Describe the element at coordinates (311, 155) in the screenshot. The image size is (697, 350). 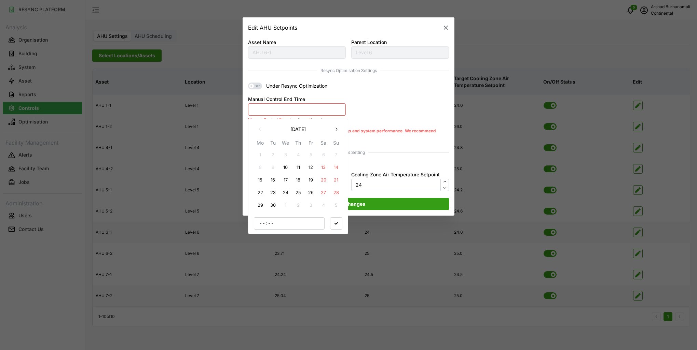
I see `button: 5 September 2025` at that location.